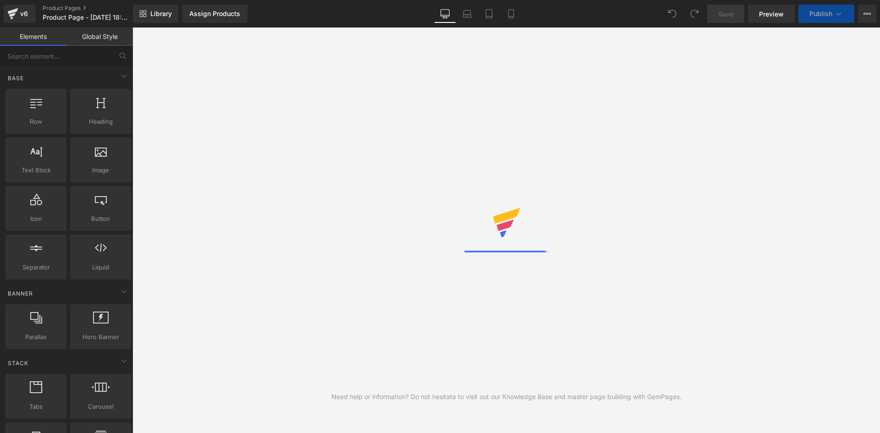  Describe the element at coordinates (771, 14) in the screenshot. I see `a: Preview` at that location.